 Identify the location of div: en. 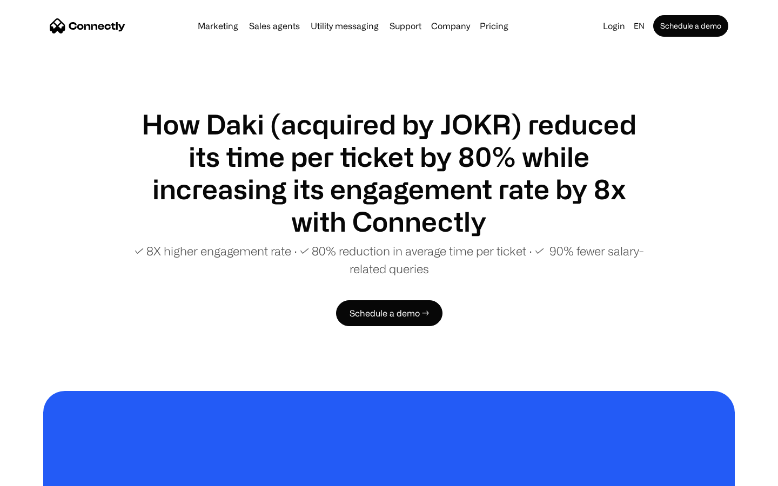
(639, 26).